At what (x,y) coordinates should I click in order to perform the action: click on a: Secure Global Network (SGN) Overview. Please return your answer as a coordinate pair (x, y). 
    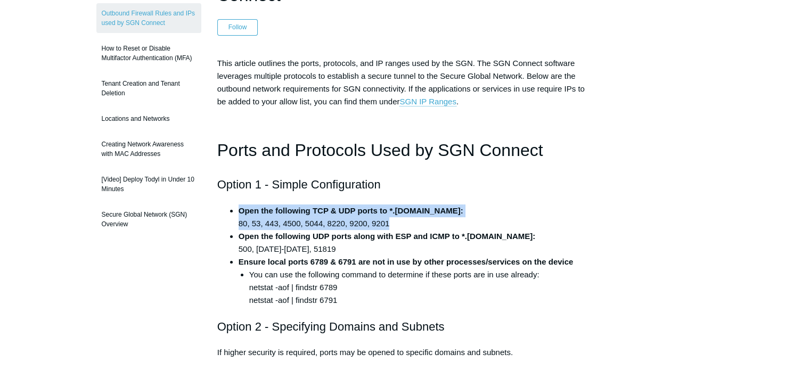
    Looking at the image, I should click on (149, 219).